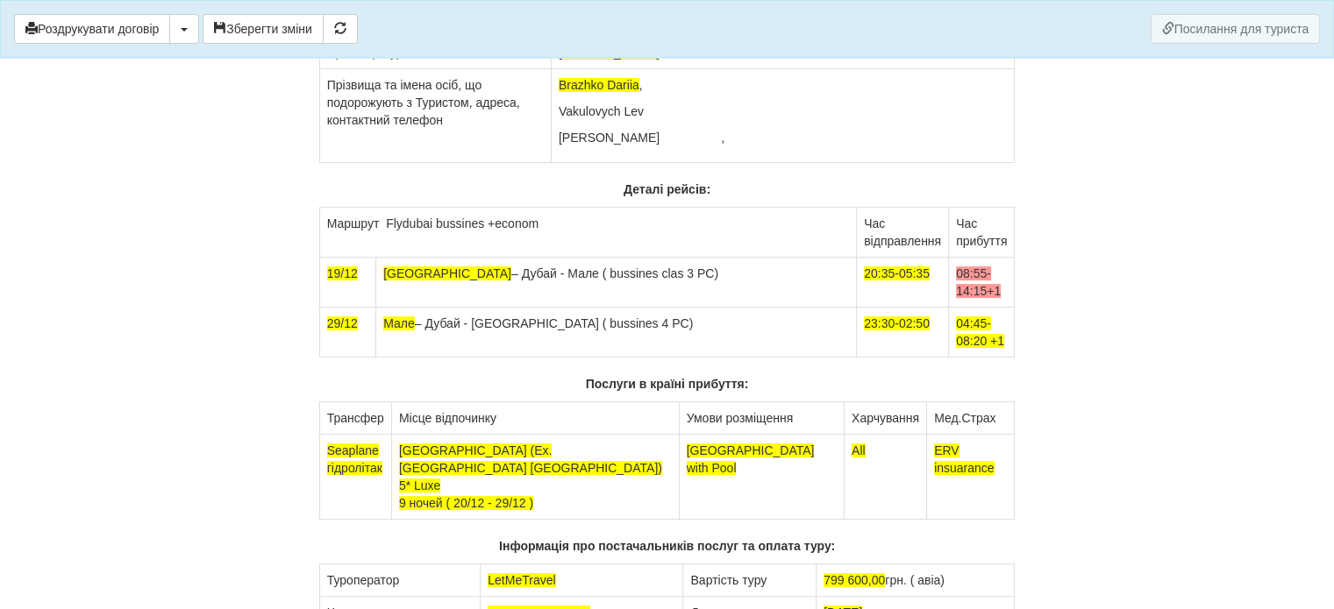 The height and width of the screenshot is (609, 1334). What do you see at coordinates (616, 282) in the screenshot?
I see `td: – Дубай - Мале ( bussines clas 3 PC)` at bounding box center [616, 282].